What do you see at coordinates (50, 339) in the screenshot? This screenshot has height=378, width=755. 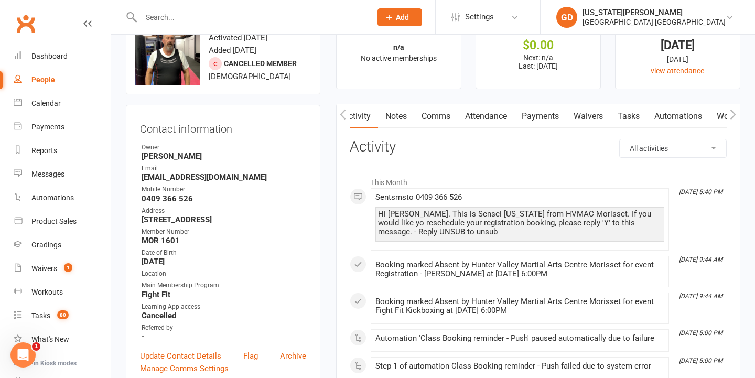 I see `div: What's New` at bounding box center [50, 339].